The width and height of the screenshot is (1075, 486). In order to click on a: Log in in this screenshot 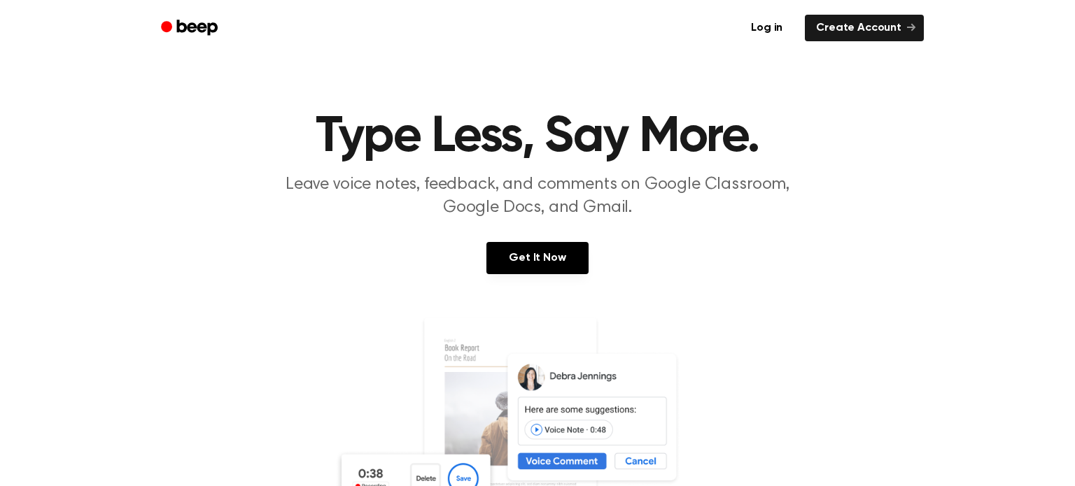, I will do `click(766, 28)`.